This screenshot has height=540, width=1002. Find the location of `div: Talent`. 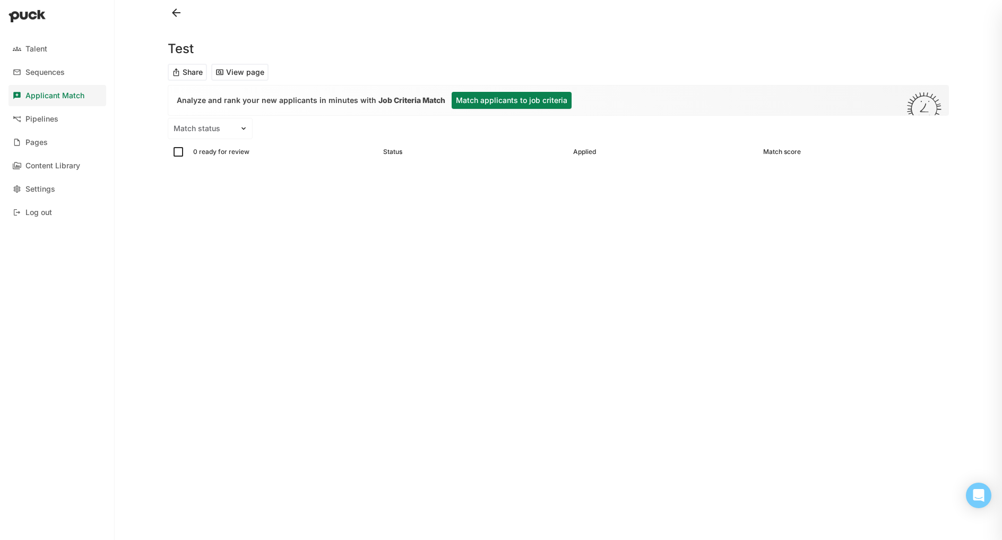

div: Talent is located at coordinates (36, 49).